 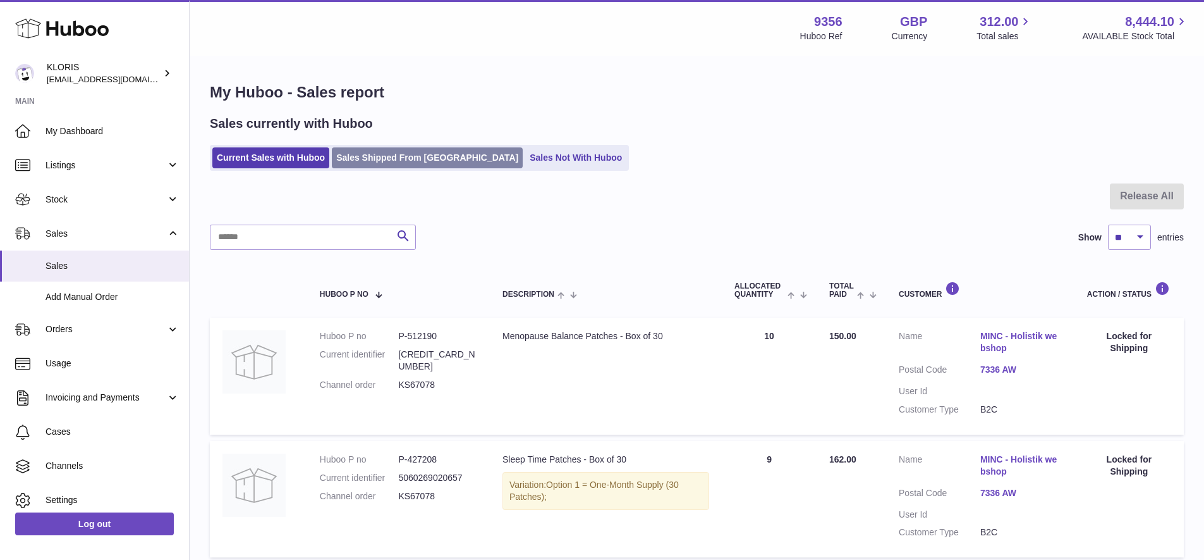 I want to click on div: Sleep Time Patches - Box of 30, so click(x=606, y=459).